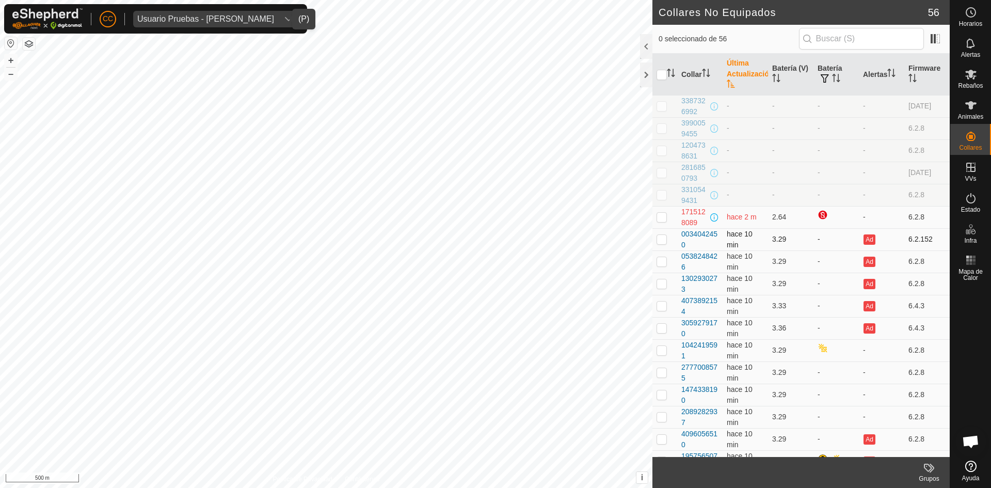 The width and height of the screenshot is (991, 488). What do you see at coordinates (970, 209) in the screenshot?
I see `span: Estado` at bounding box center [970, 209].